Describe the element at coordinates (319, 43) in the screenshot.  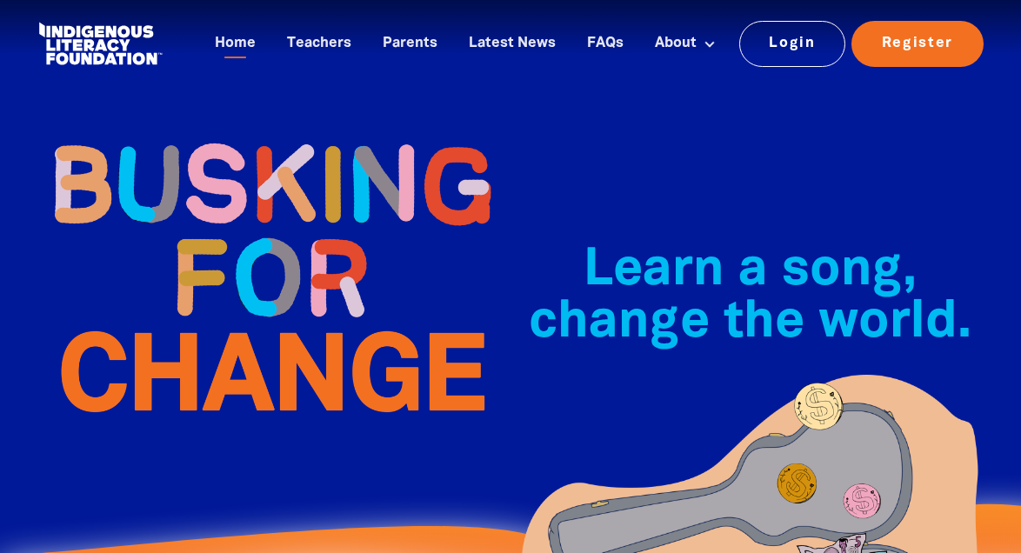
I see `a: Teachers` at that location.